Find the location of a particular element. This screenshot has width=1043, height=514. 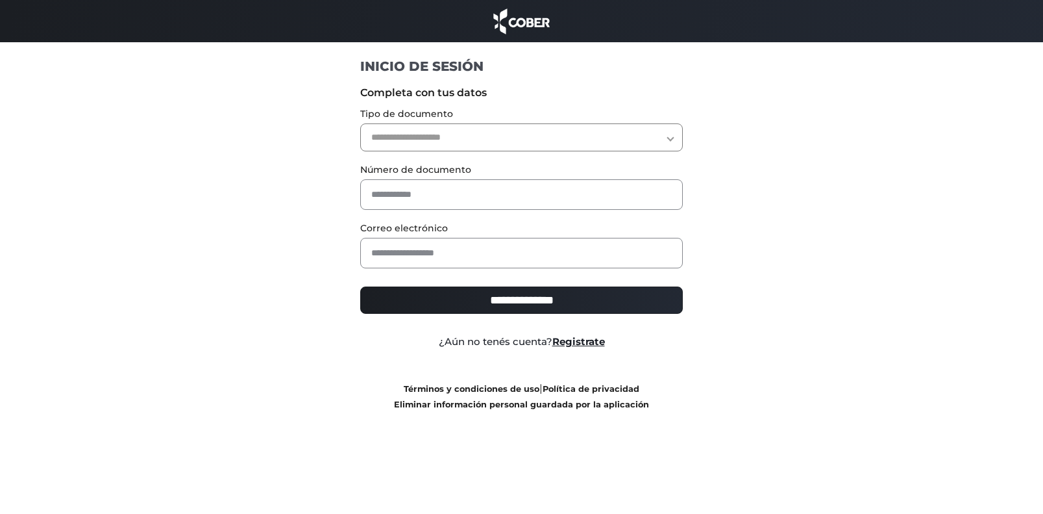

label: Tipo de documento is located at coordinates (521, 114).